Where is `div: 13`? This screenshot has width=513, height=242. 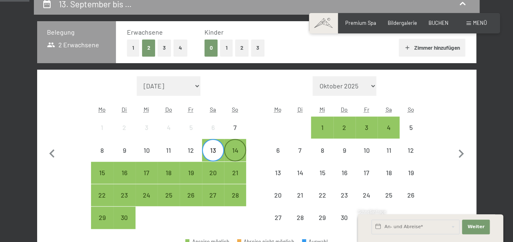
div: 13 is located at coordinates (278, 180).